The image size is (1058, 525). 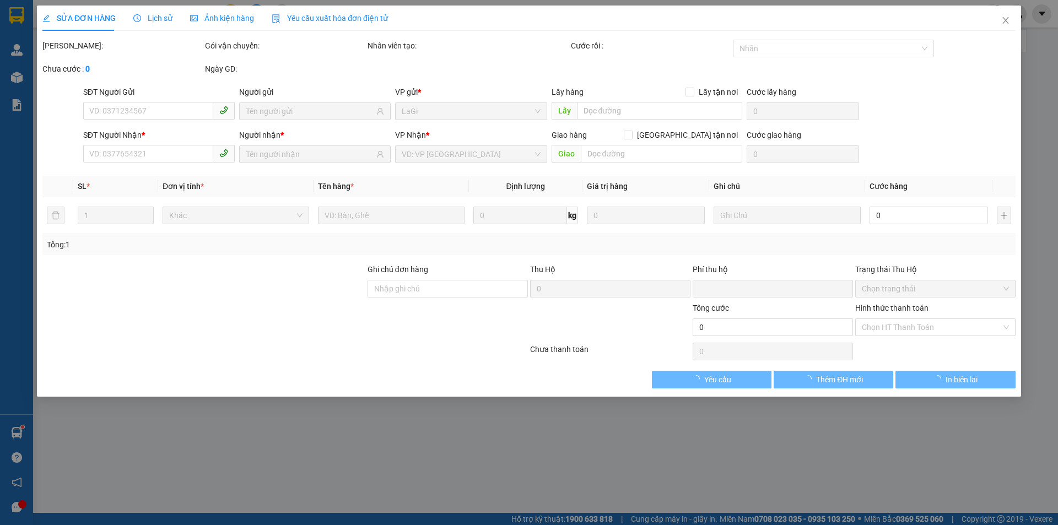 What do you see at coordinates (935, 269) in the screenshot?
I see `div: Trạng thái Thu Hộ` at bounding box center [935, 269].